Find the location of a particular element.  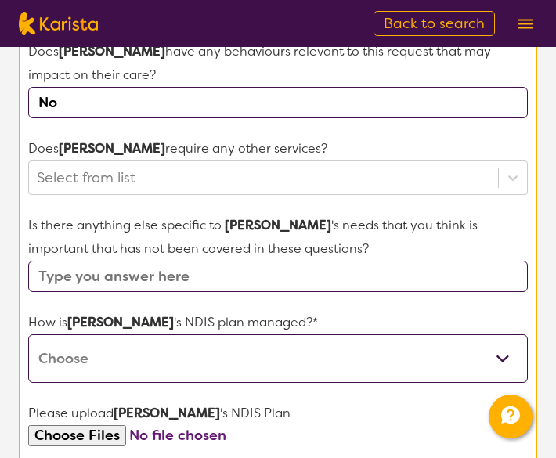

p: Is there anything else specific to 's needs that you think is important that has not been covered... is located at coordinates (278, 237).